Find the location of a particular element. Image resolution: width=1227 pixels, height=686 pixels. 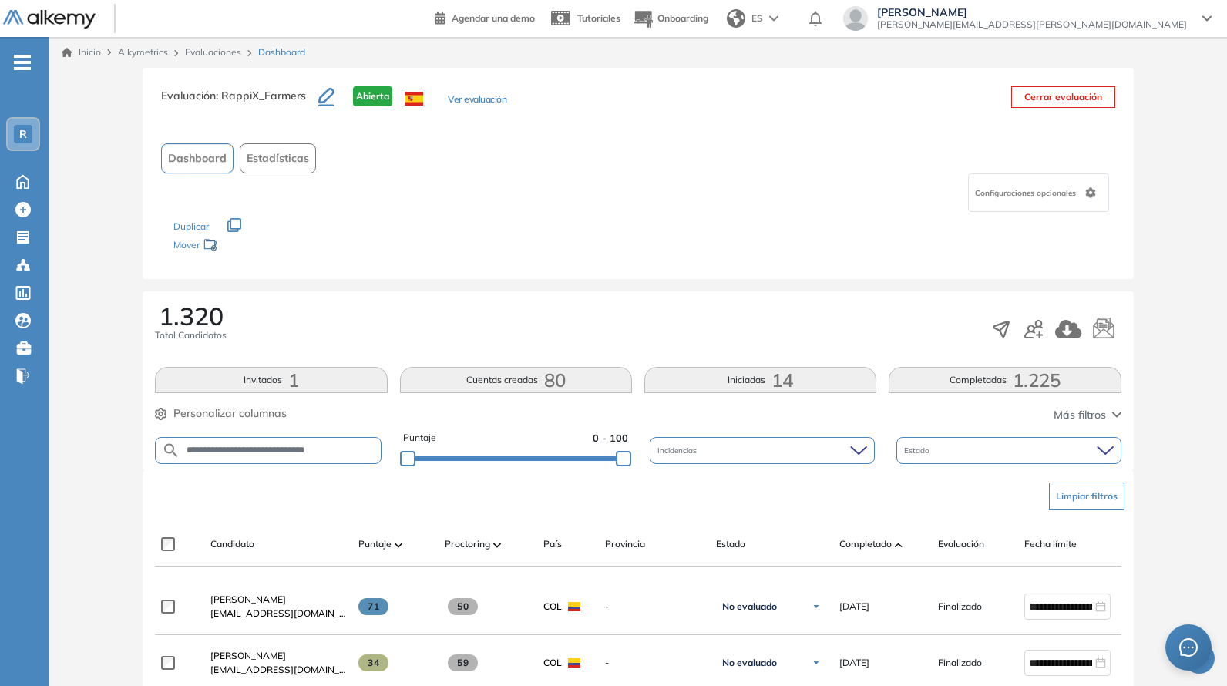

span: Evaluación is located at coordinates (961, 544).